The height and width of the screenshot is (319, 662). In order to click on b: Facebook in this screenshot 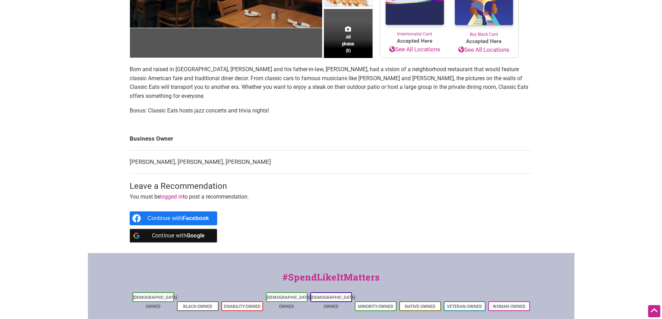, I will do `click(196, 218)`.